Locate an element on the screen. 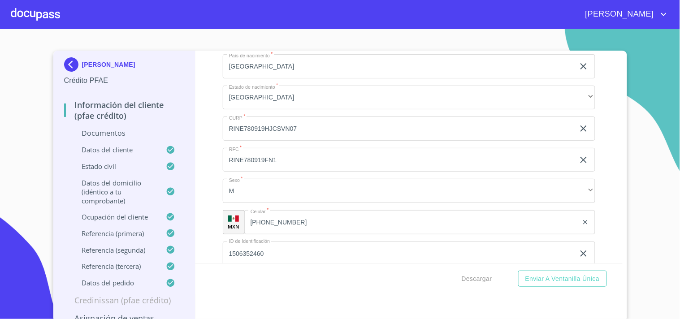 The image size is (680, 319). button: Descargar is located at coordinates (477, 279).